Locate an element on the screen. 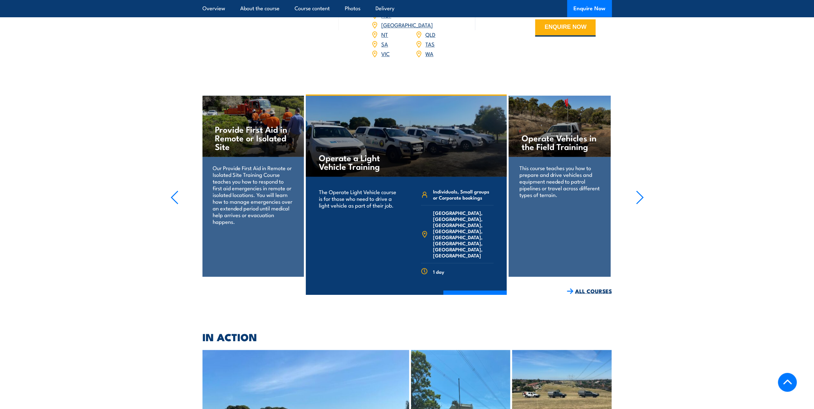  span: 1 day is located at coordinates (438, 271).